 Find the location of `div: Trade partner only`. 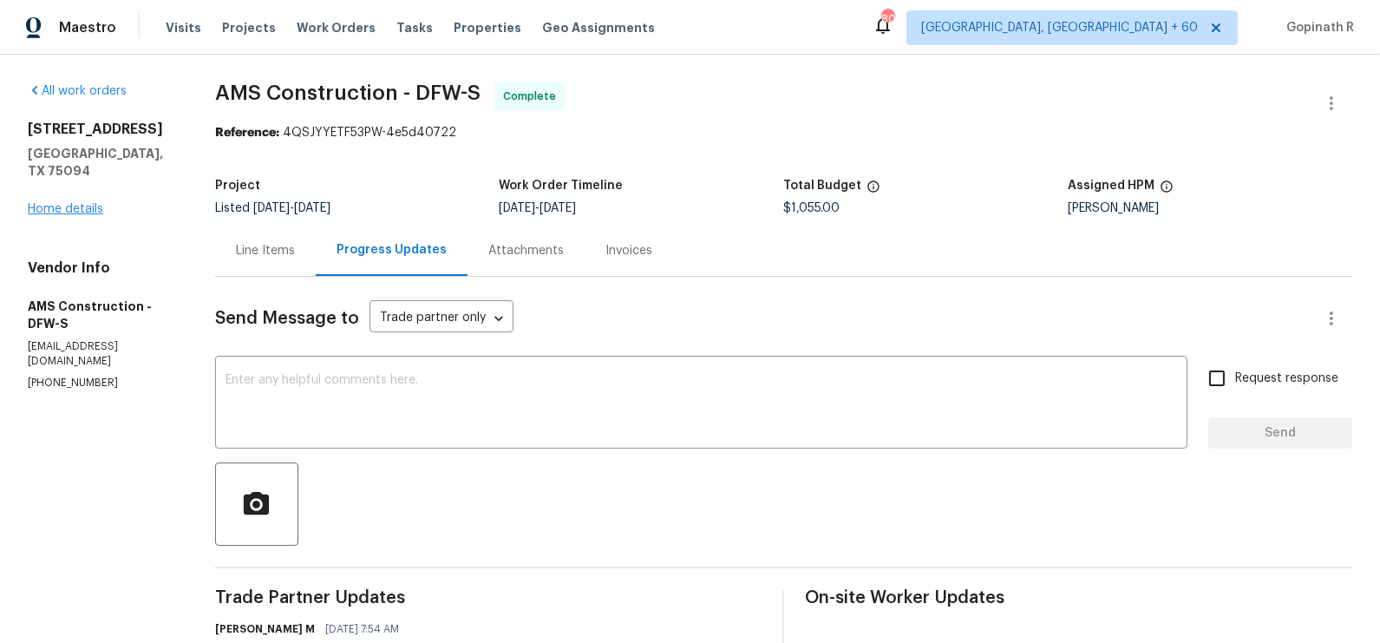

div: Trade partner only is located at coordinates (442, 318).